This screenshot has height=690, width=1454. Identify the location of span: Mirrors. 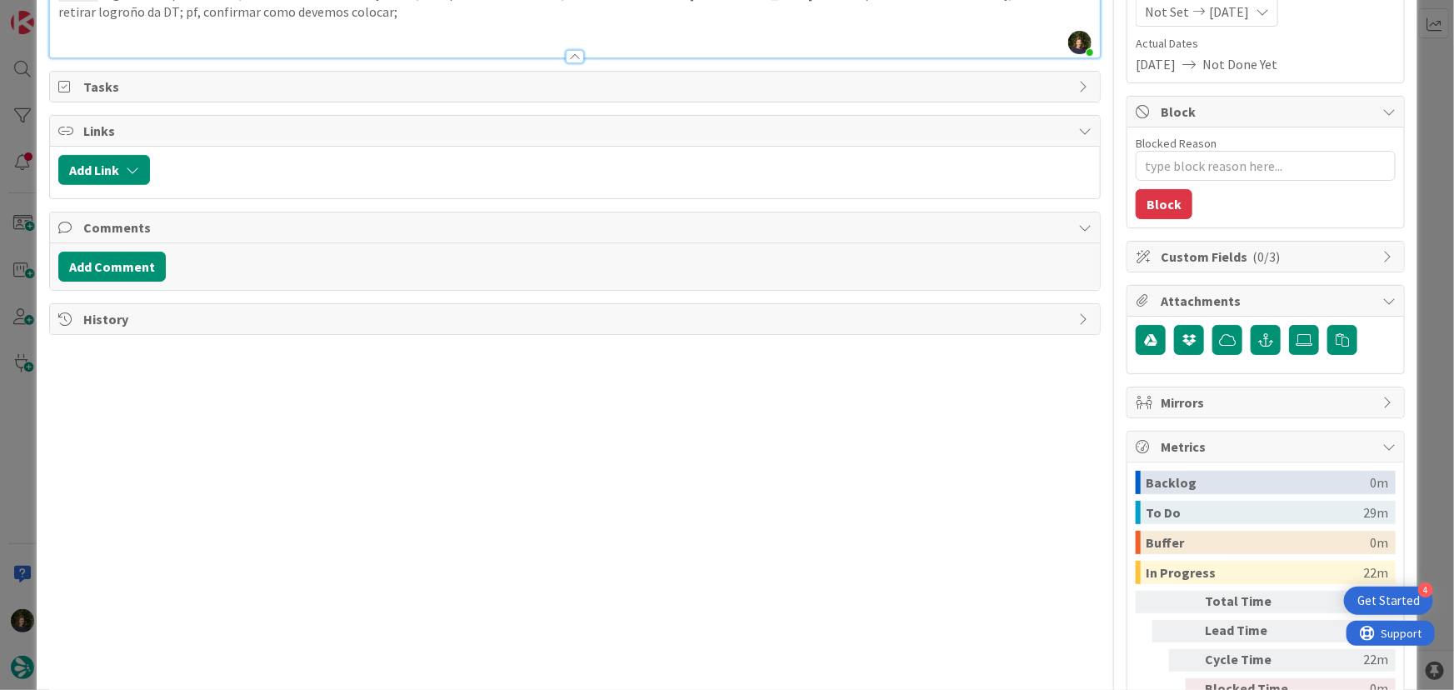
(1267, 402).